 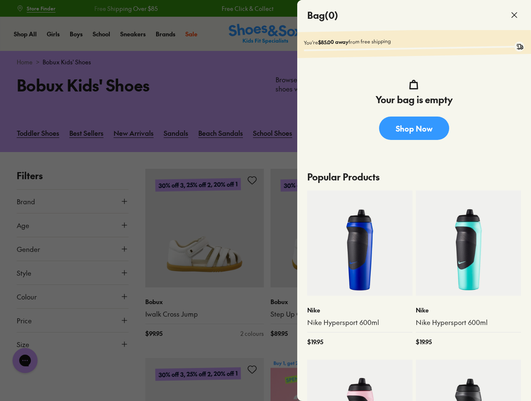 I want to click on b: $85.00 away, so click(x=333, y=42).